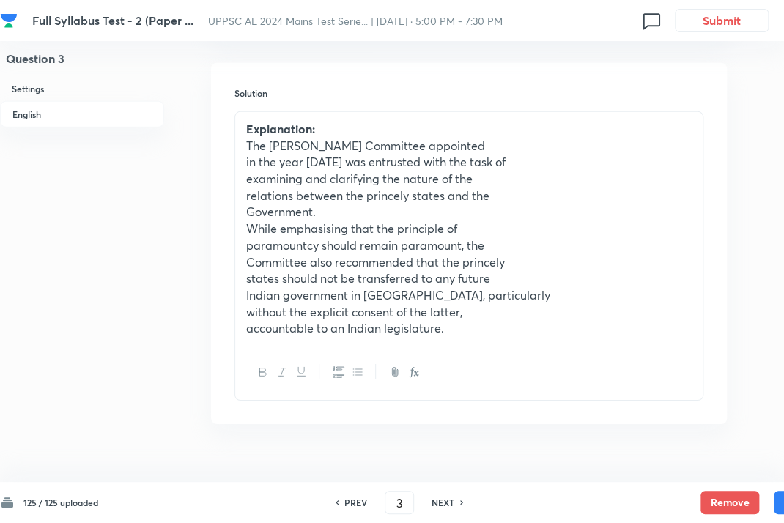 This screenshot has width=784, height=523. What do you see at coordinates (469, 245) in the screenshot?
I see `p: paramountcy should remain paramount, the` at bounding box center [469, 245].